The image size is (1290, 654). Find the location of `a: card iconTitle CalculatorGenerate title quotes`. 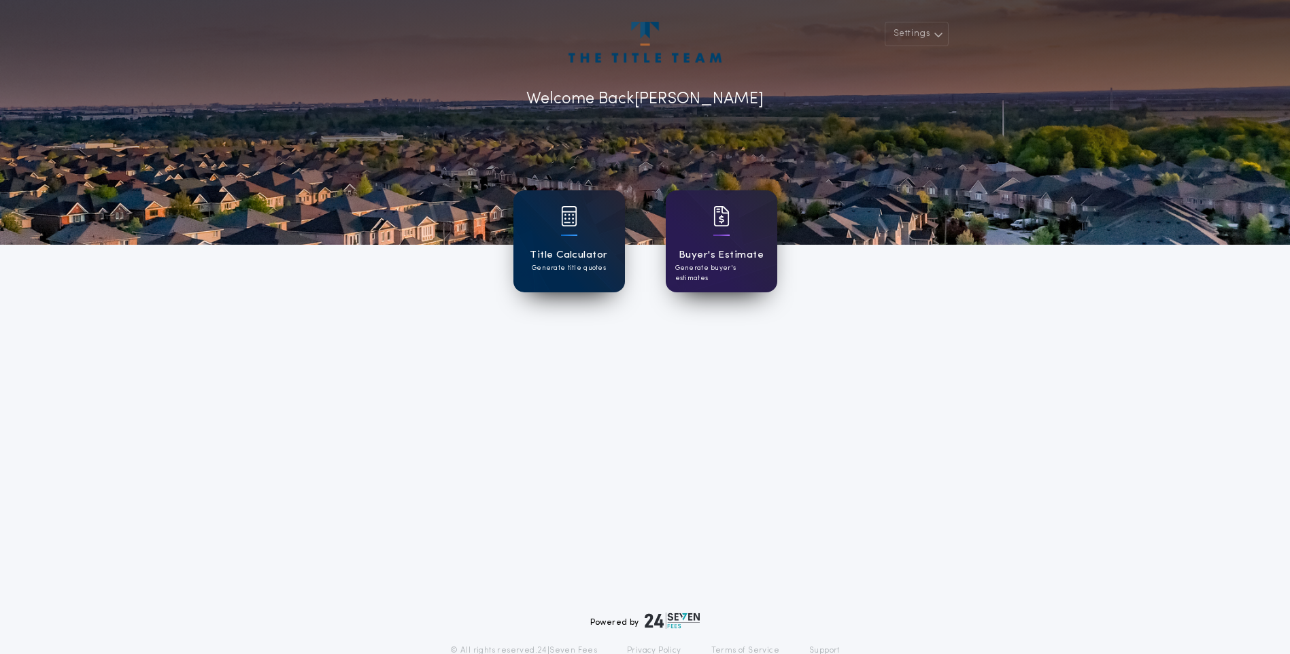

a: card iconTitle CalculatorGenerate title quotes is located at coordinates (569, 241).